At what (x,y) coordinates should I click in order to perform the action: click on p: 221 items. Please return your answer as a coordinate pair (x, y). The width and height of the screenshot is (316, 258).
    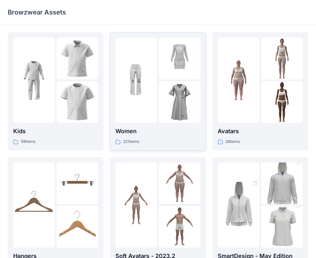
    Looking at the image, I should click on (131, 141).